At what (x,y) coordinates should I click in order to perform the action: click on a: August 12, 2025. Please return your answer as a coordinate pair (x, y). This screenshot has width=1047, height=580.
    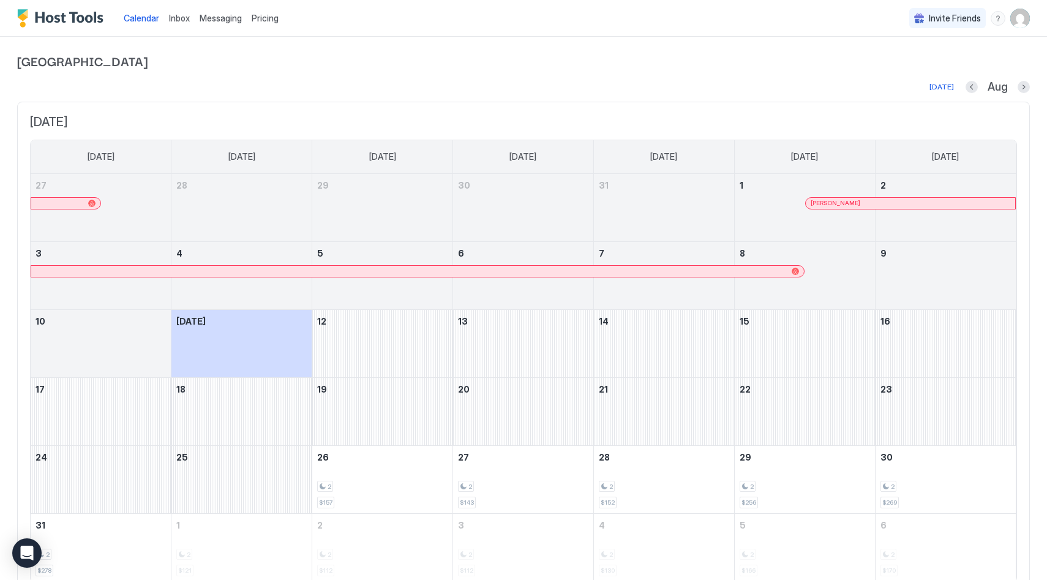
    Looking at the image, I should click on (382, 321).